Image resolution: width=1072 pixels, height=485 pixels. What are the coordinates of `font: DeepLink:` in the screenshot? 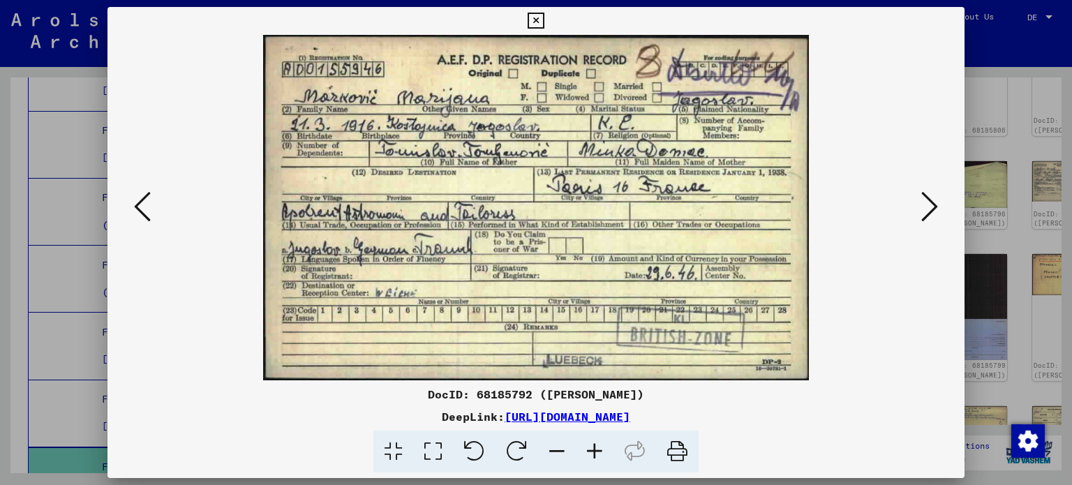 It's located at (473, 417).